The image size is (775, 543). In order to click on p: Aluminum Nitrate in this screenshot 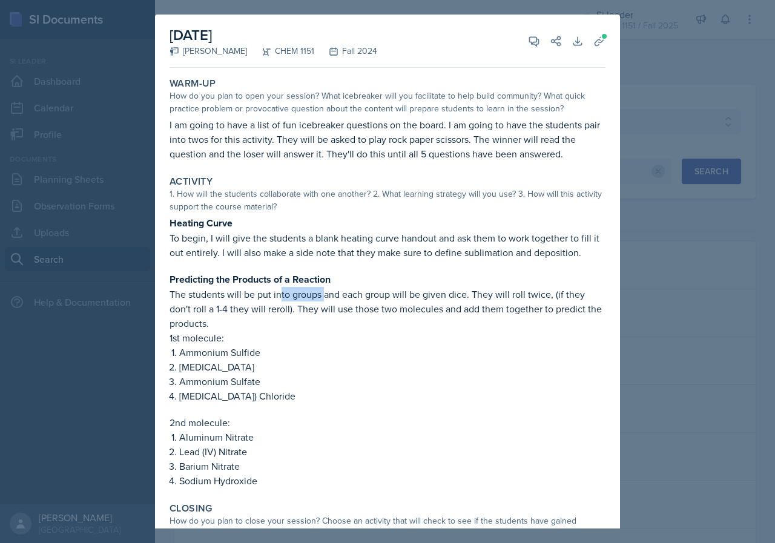, I will do `click(392, 437)`.